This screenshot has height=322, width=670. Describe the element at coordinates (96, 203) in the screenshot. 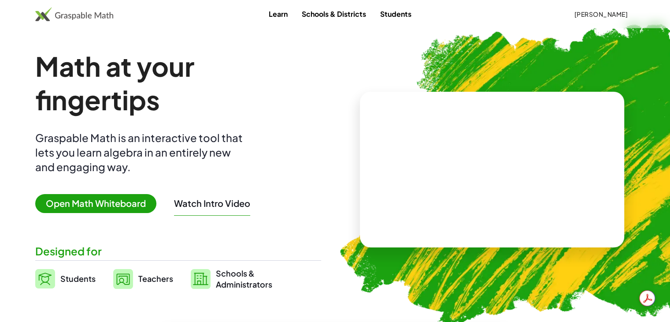

I see `span: Open Math Whiteboard` at that location.